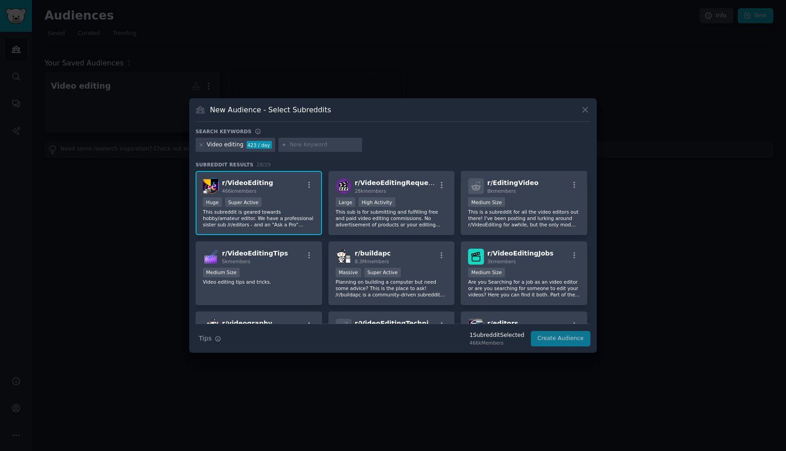  Describe the element at coordinates (205, 338) in the screenshot. I see `span: Tips` at that location.